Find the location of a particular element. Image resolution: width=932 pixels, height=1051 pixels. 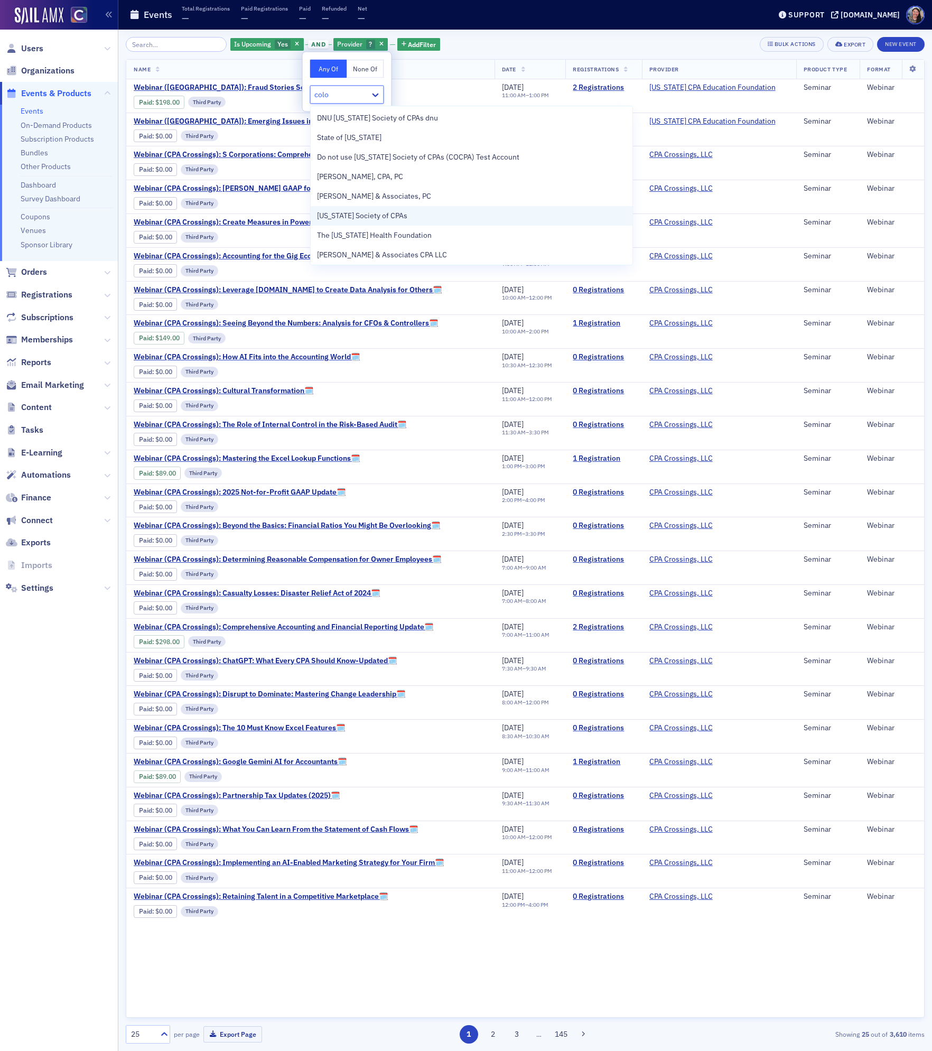

a: Webinar (CPA Crossings): S Corporations: Comprehensive walk through of Form 1120S🗓️ is located at coordinates (285, 155).